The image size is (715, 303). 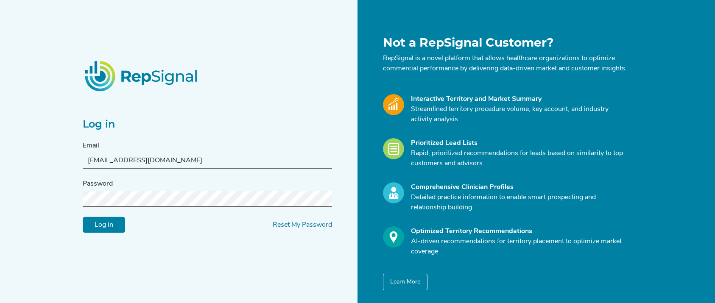 What do you see at coordinates (519, 188) in the screenshot?
I see `div: Comprehensive Clinician Profiles` at bounding box center [519, 188].